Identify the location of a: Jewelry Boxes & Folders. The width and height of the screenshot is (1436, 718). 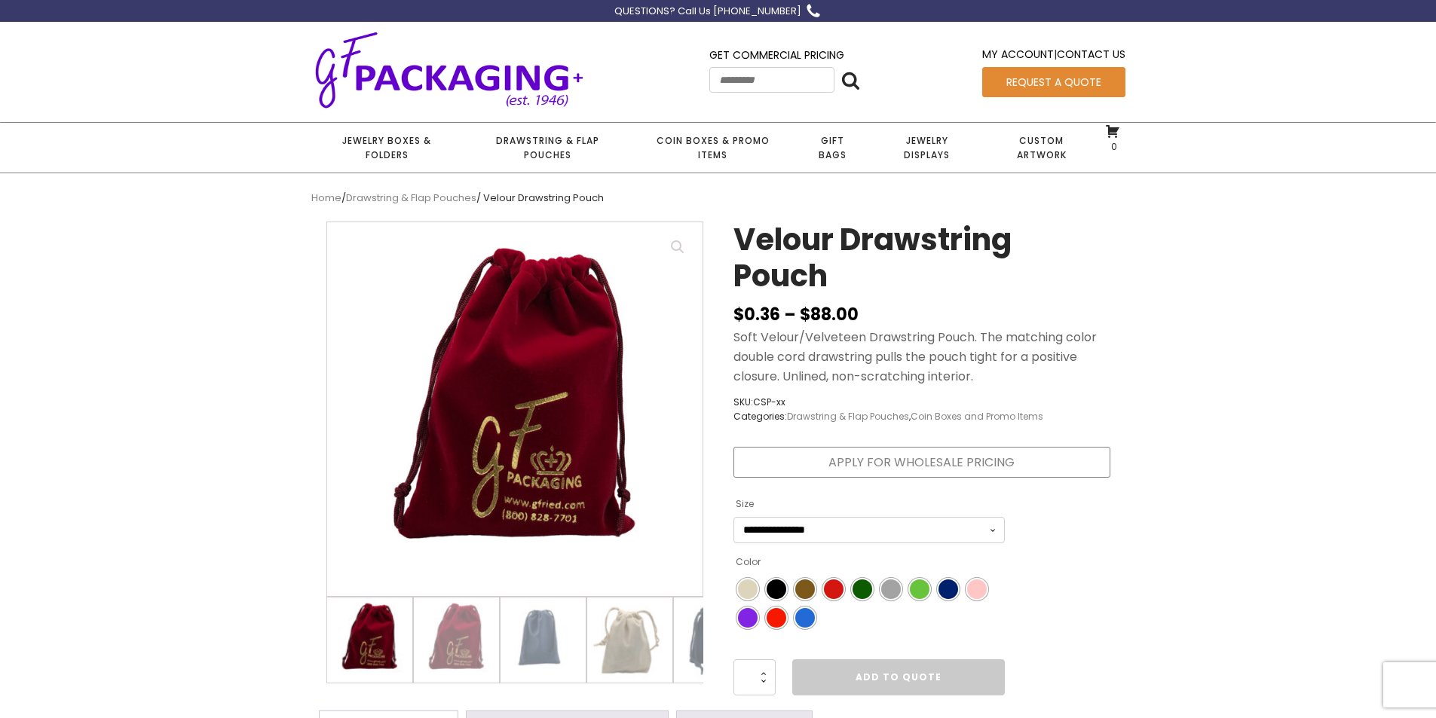
(387, 148).